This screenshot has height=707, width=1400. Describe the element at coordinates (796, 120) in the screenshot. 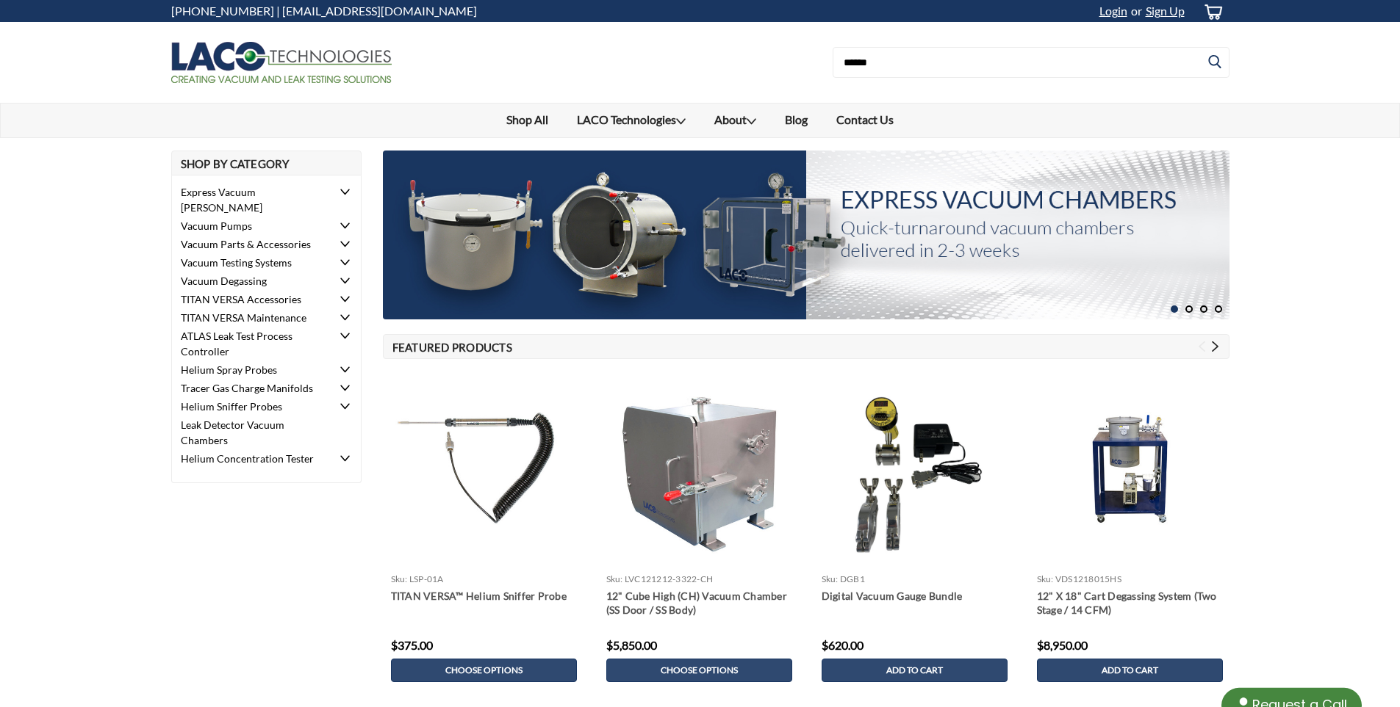

I see `a: Blog` at that location.